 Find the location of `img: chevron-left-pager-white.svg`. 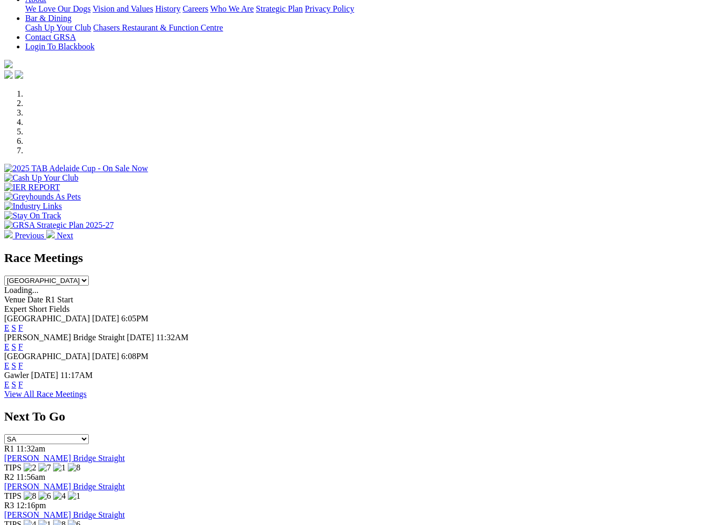

img: chevron-left-pager-white.svg is located at coordinates (8, 234).